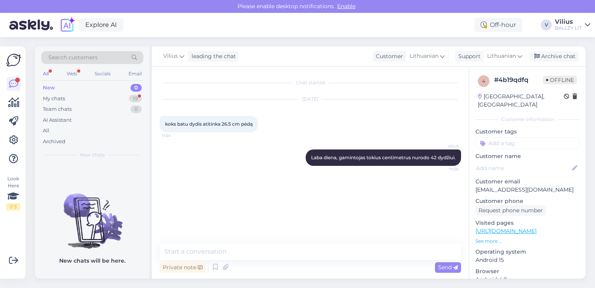  What do you see at coordinates (346, 6) in the screenshot?
I see `span: Enable` at bounding box center [346, 6].